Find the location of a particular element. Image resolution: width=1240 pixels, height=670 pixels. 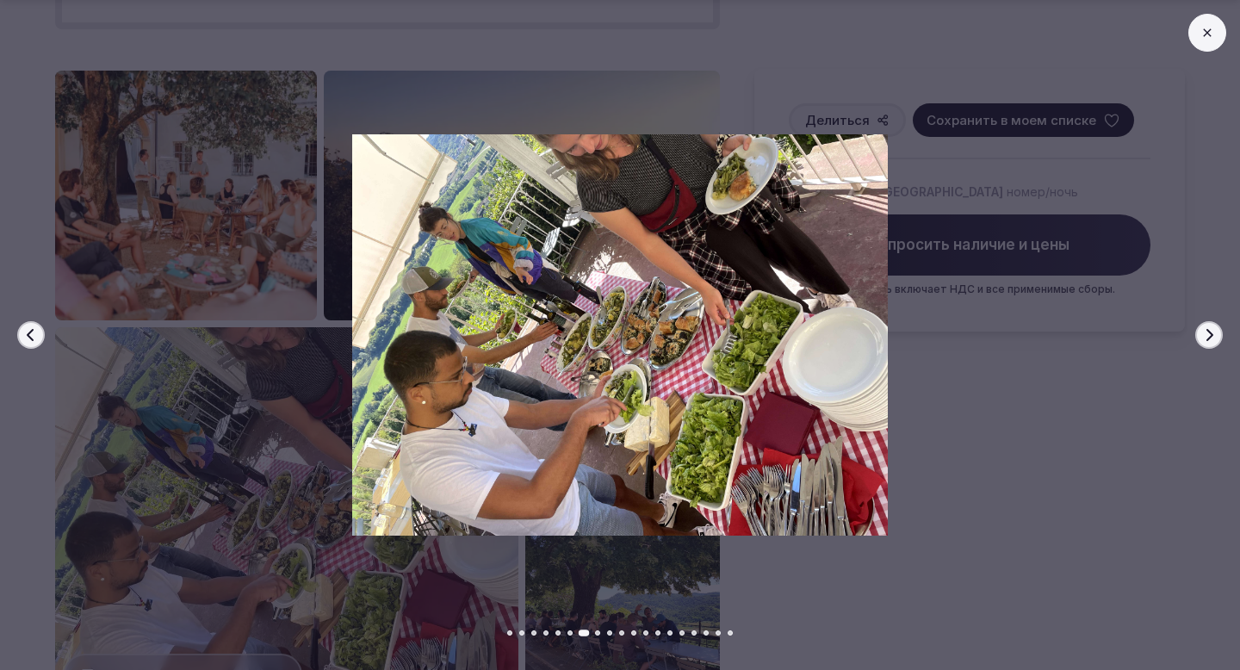

button: Перейти к слайду 17 is located at coordinates (706, 633).